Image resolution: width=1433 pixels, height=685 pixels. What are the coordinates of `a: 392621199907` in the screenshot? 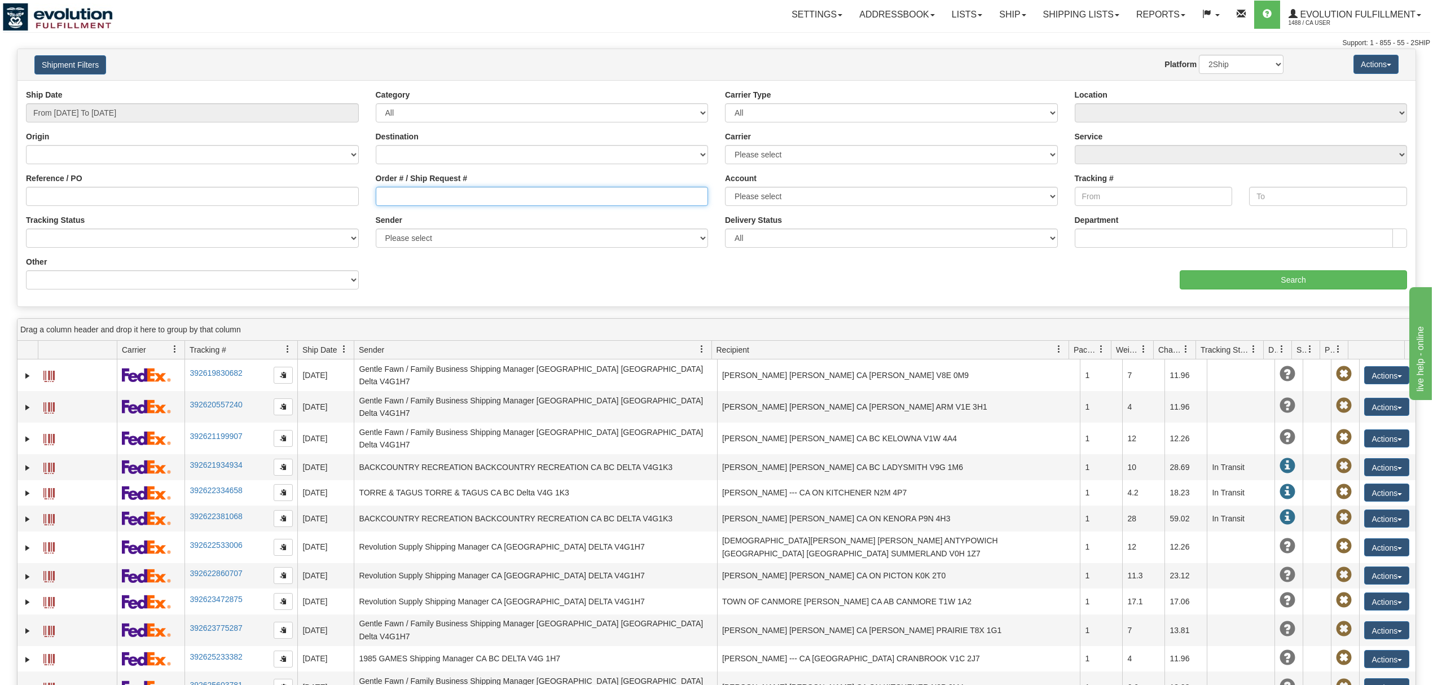 It's located at (216, 436).